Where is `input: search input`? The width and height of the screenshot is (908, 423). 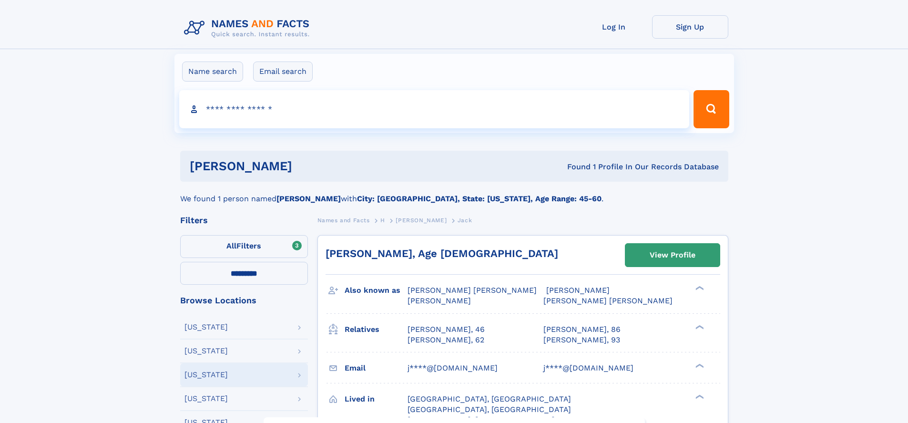
input: search input is located at coordinates (434, 109).